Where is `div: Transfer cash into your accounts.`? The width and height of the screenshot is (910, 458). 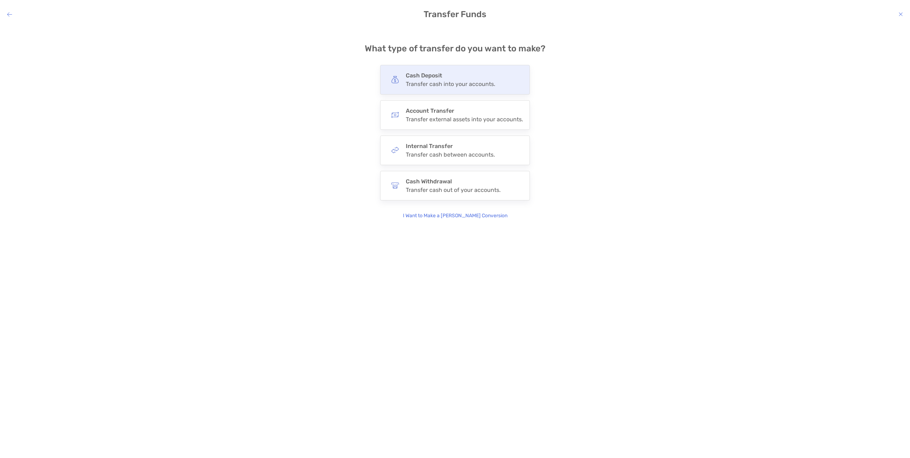
div: Transfer cash into your accounts. is located at coordinates (450, 84).